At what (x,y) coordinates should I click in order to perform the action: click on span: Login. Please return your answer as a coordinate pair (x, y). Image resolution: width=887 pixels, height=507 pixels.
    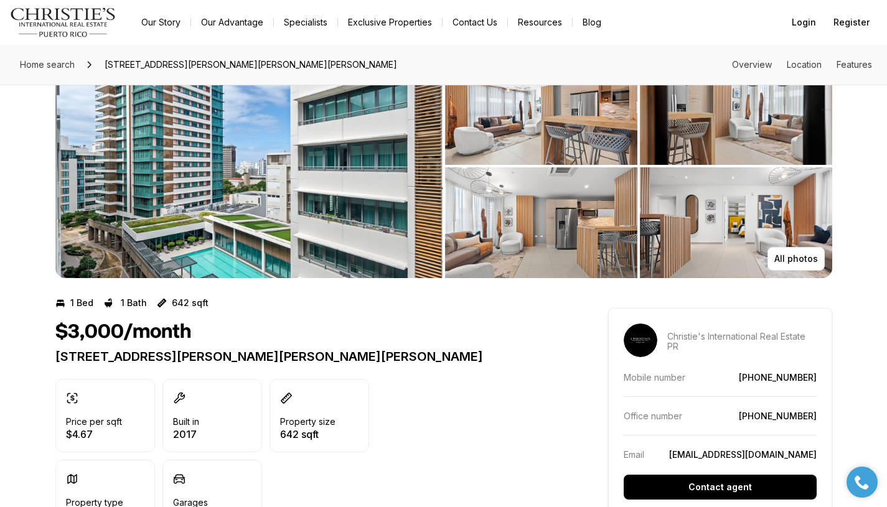
    Looking at the image, I should click on (804, 22).